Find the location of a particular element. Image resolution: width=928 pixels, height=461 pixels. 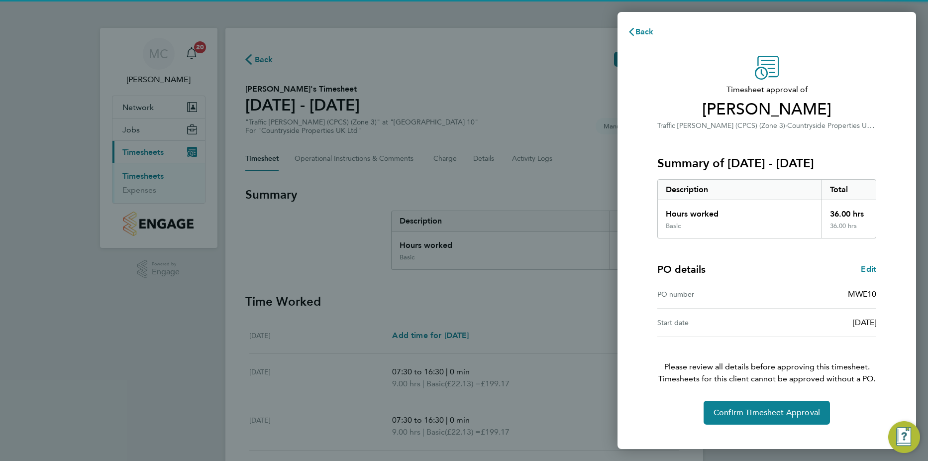

div: Total is located at coordinates (849, 190).